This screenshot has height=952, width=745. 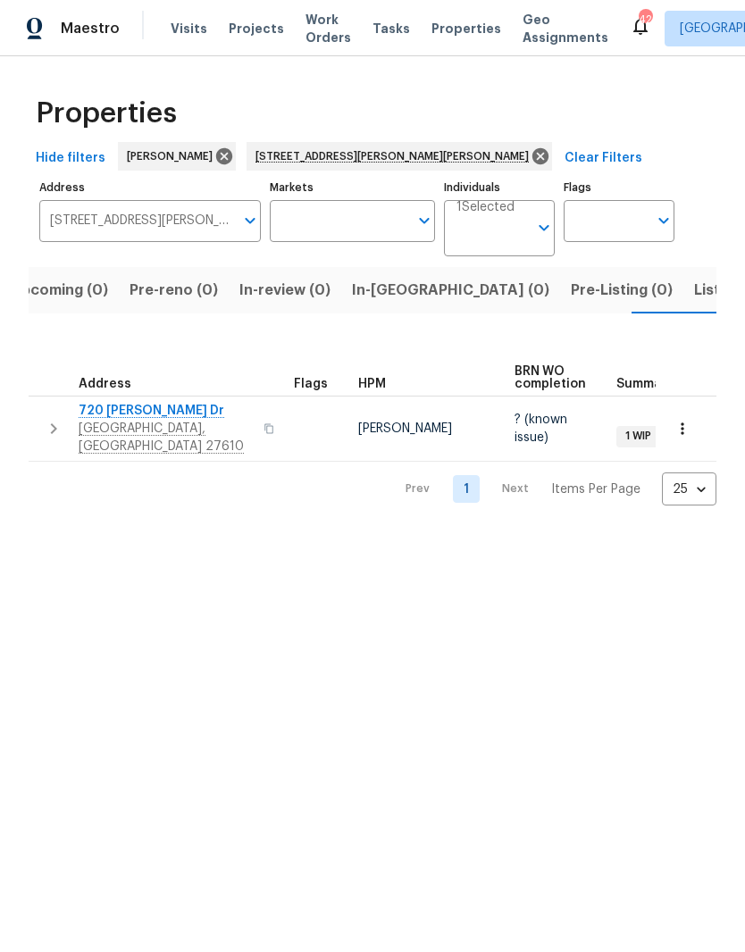 What do you see at coordinates (311, 384) in the screenshot?
I see `span: Flags` at bounding box center [311, 384].